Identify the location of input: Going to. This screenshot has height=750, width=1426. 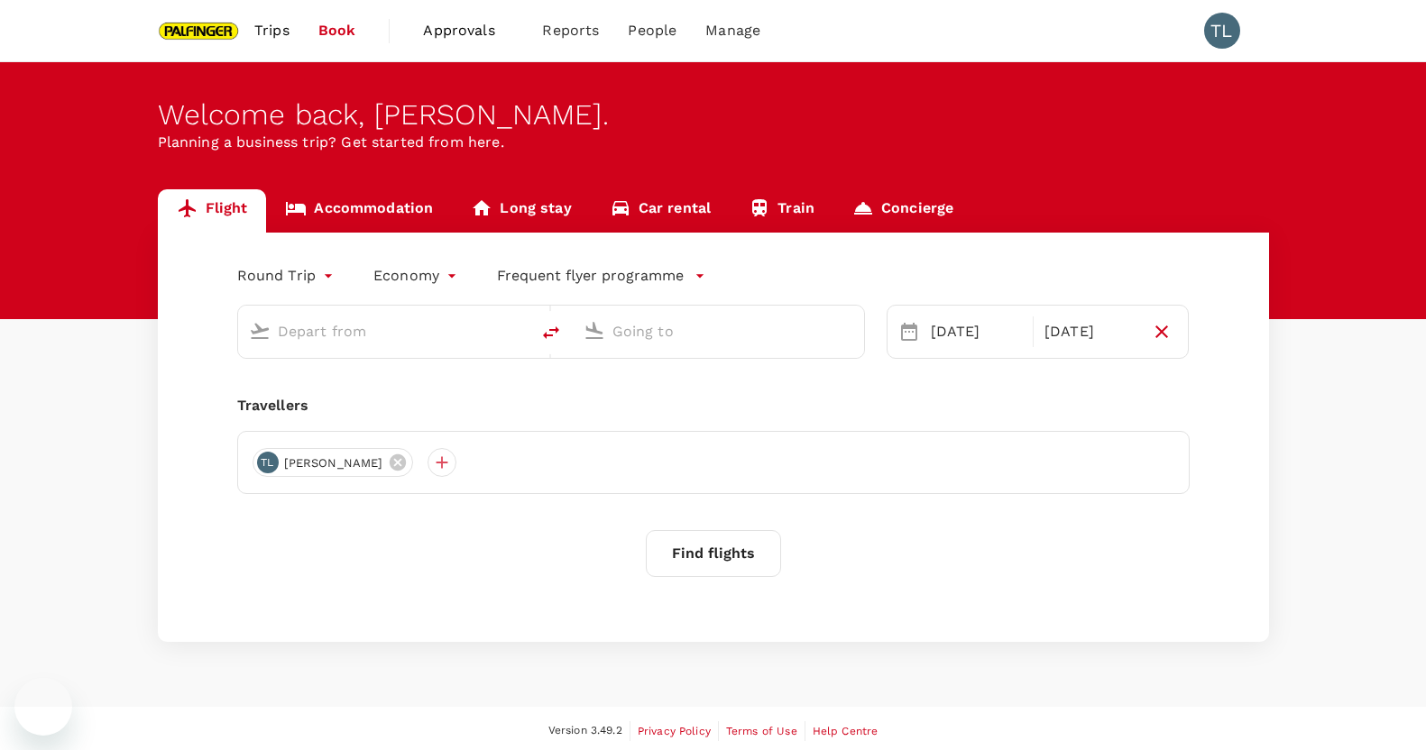
(719, 331).